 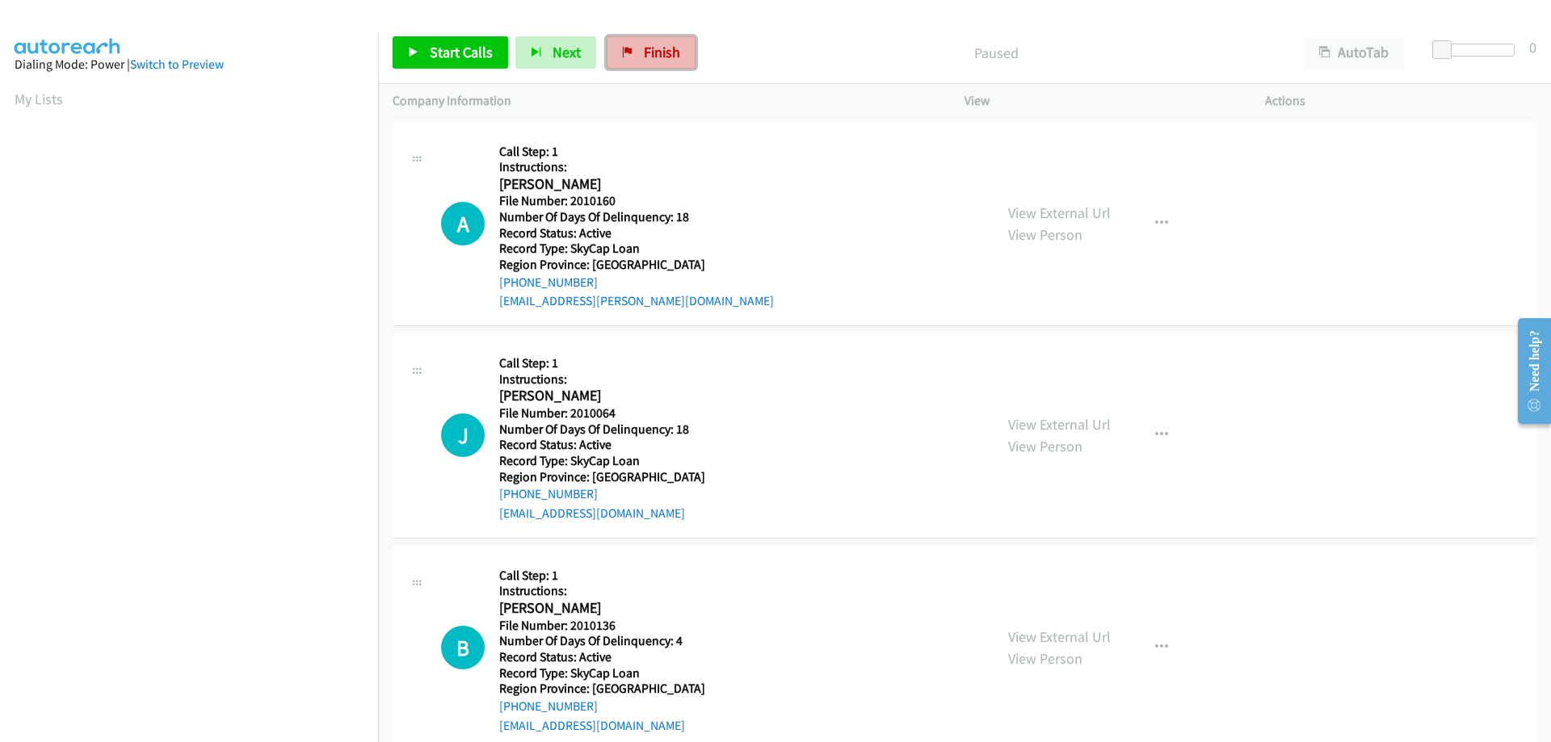 I want to click on a: Finish, so click(x=651, y=52).